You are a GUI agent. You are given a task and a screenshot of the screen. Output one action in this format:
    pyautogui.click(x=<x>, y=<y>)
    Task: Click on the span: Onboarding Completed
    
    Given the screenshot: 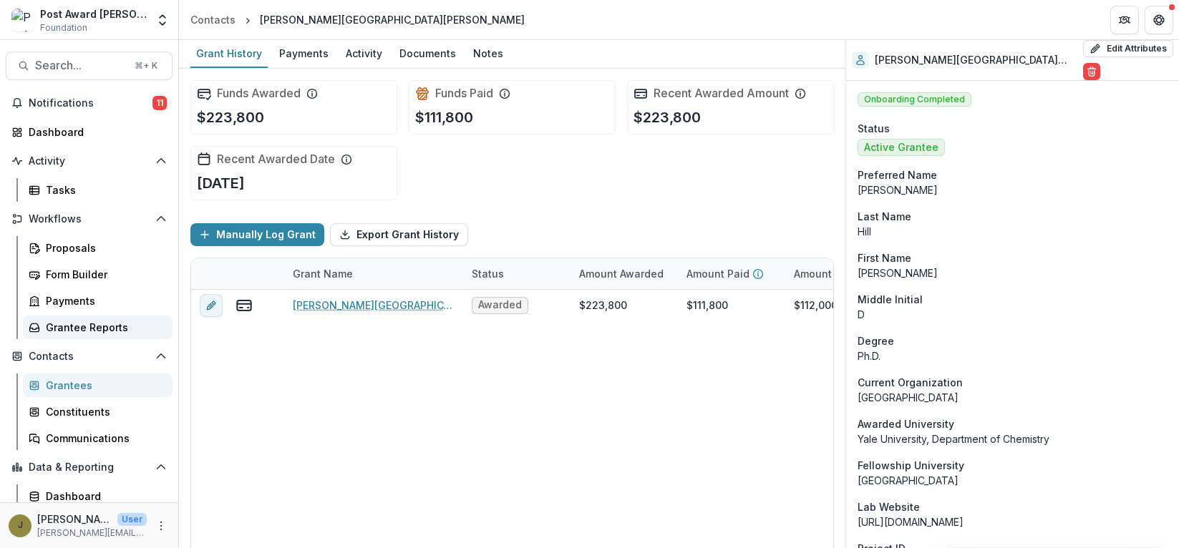 What is the action you would take?
    pyautogui.click(x=914, y=99)
    